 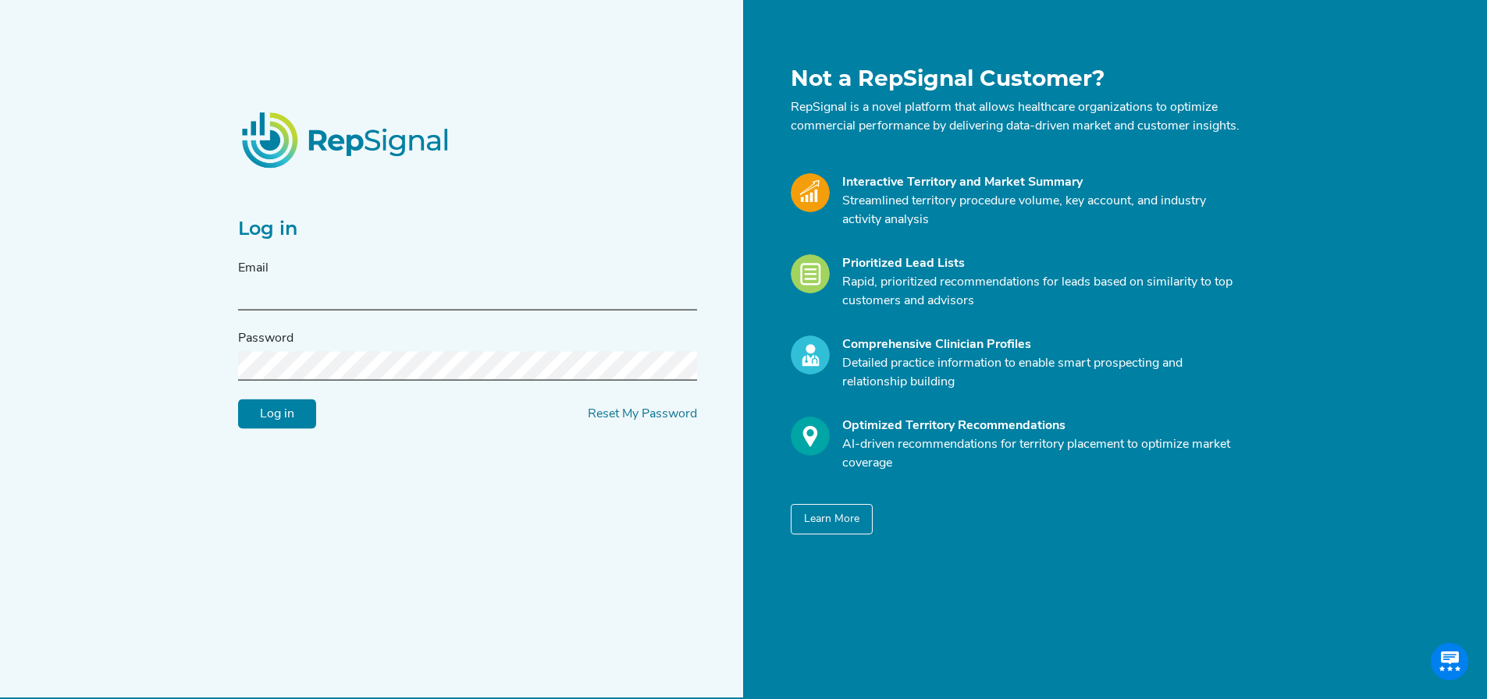 I want to click on img: RepSignalLogo.20539ed3.png, so click(x=347, y=140).